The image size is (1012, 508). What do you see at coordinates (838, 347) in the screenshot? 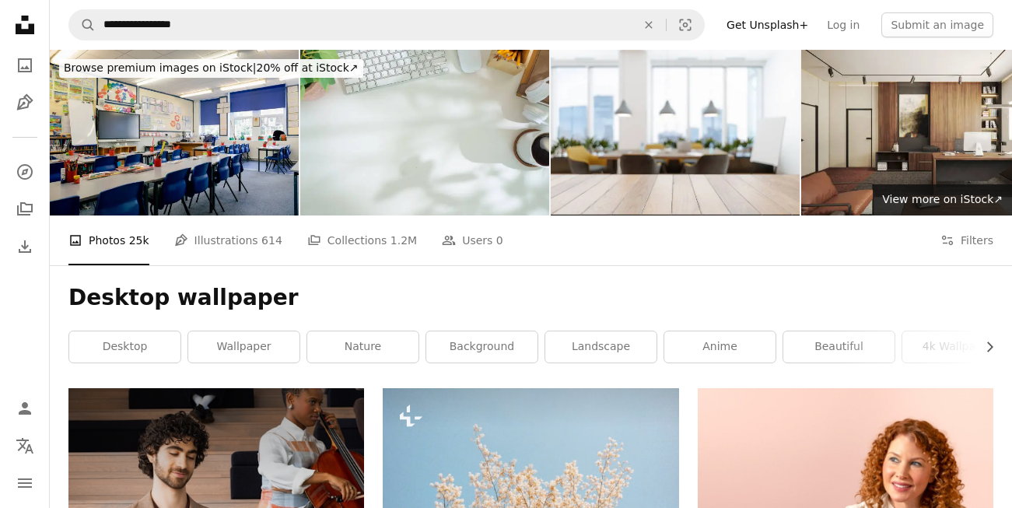
I see `a: beautiful` at bounding box center [838, 347].